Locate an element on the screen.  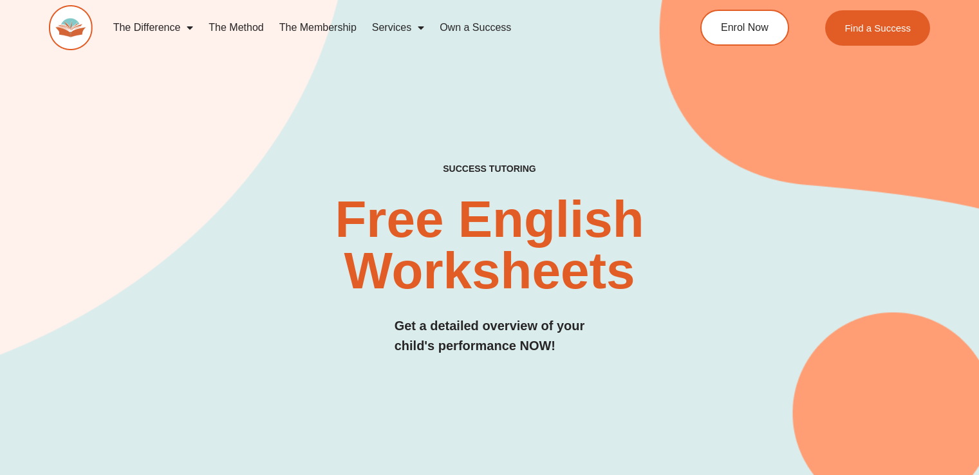
a: The Method is located at coordinates (236, 28).